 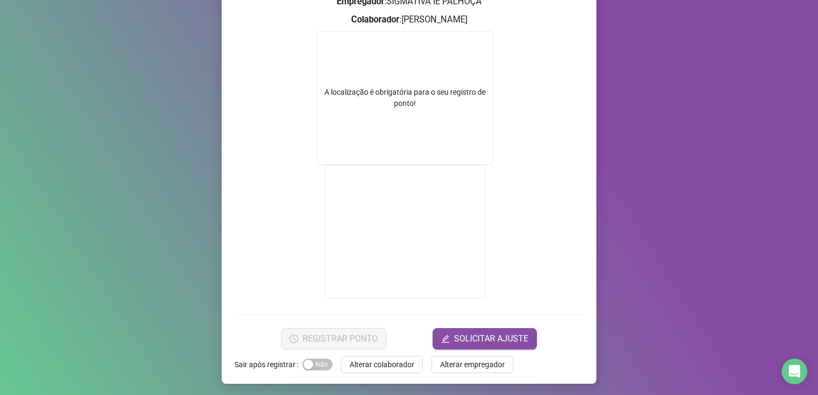 What do you see at coordinates (484, 339) in the screenshot?
I see `button: editSOLICITAR AJUSTE` at bounding box center [484, 339].